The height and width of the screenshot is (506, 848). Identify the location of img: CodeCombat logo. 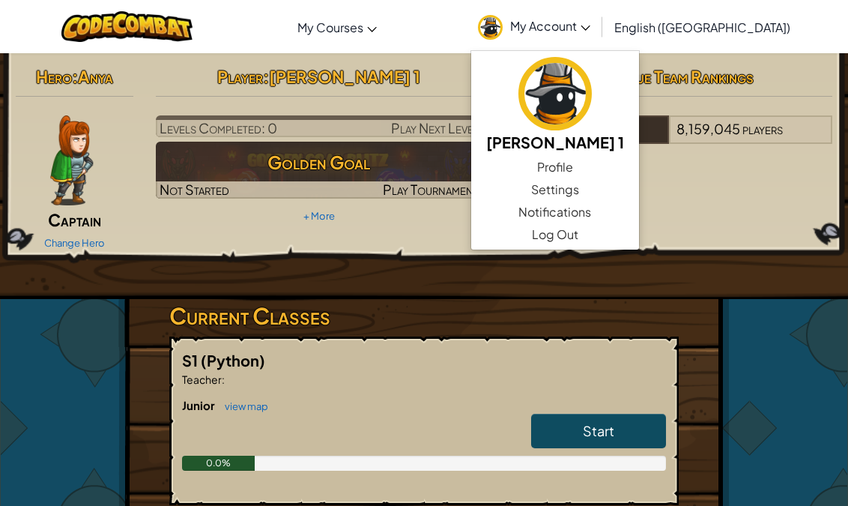
(127, 26).